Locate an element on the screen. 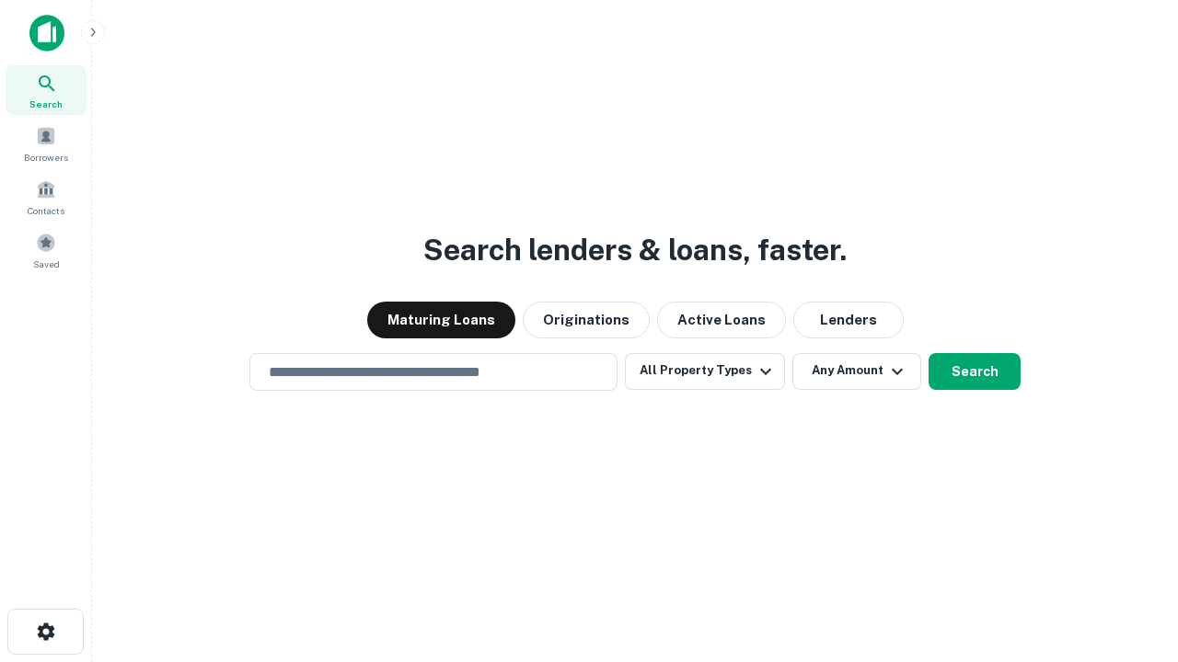  button: Maturing Loans is located at coordinates (441, 320).